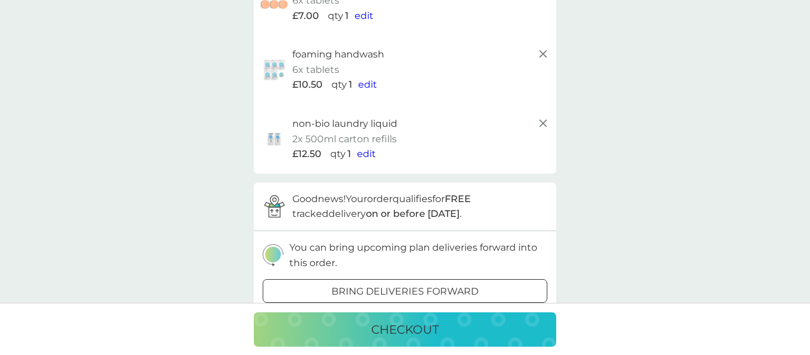 This screenshot has height=355, width=810. What do you see at coordinates (418, 255) in the screenshot?
I see `p: You can bring upcoming plan deliveries forward into this order.` at bounding box center [418, 255].